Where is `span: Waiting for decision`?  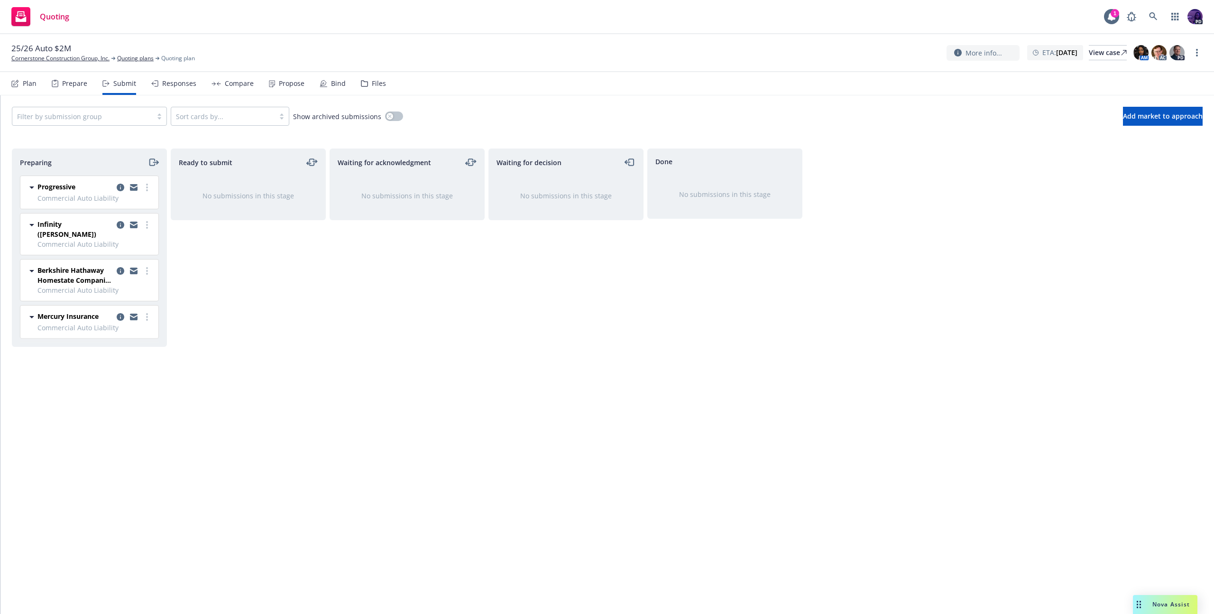
span: Waiting for decision is located at coordinates (529, 162).